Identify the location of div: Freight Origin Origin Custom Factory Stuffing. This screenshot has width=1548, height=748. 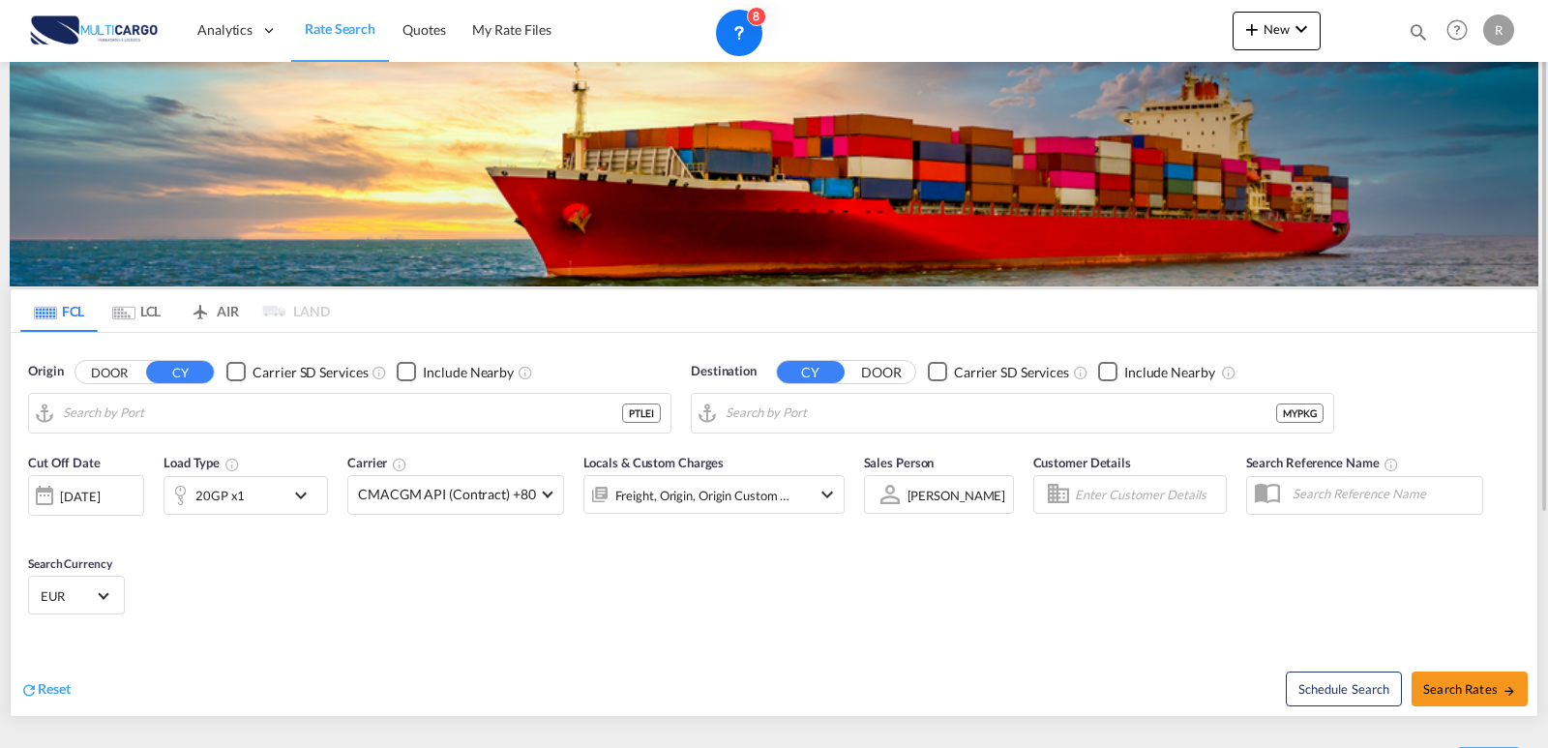
(703, 495).